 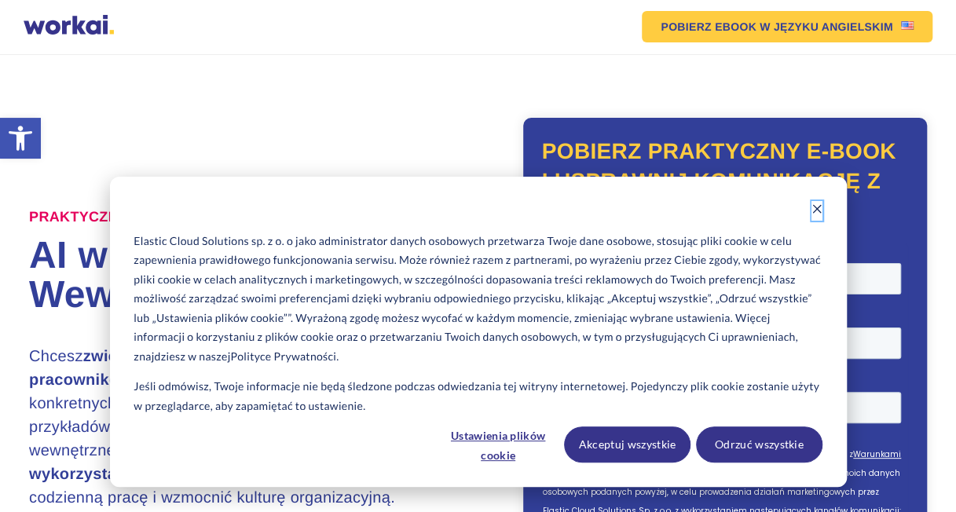 I want to click on button: Dismiss cookie banner, so click(x=817, y=211).